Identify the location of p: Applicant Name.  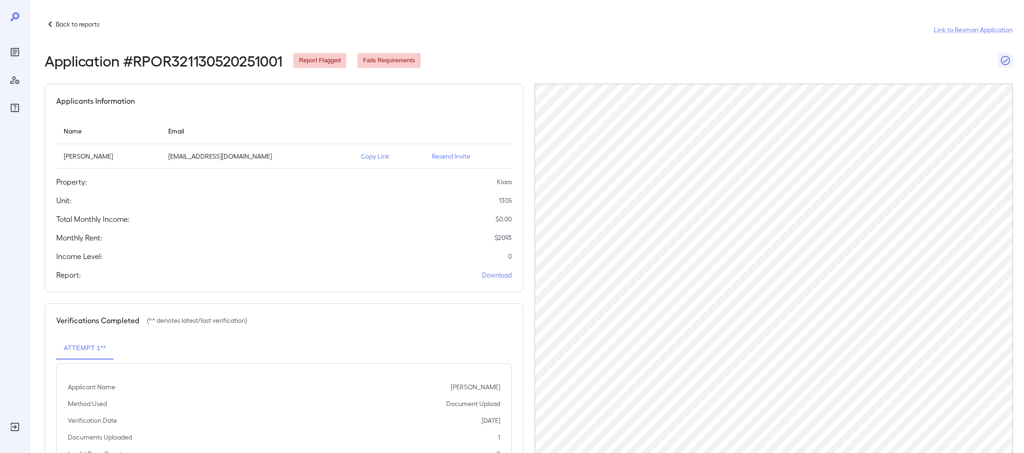
(92, 387).